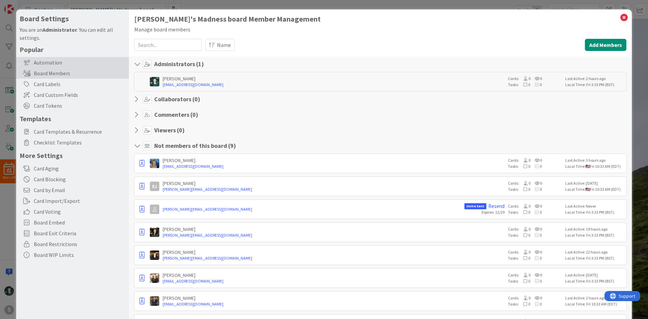 The image size is (648, 319). What do you see at coordinates (73, 168) in the screenshot?
I see `div: Card Aging` at bounding box center [73, 168].